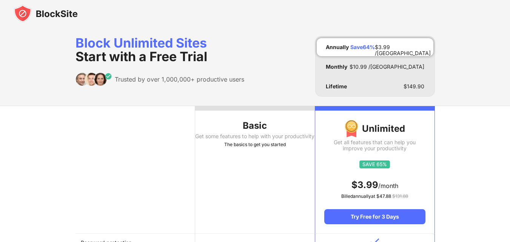  Describe the element at coordinates (374, 164) in the screenshot. I see `img: save65.svg` at that location.